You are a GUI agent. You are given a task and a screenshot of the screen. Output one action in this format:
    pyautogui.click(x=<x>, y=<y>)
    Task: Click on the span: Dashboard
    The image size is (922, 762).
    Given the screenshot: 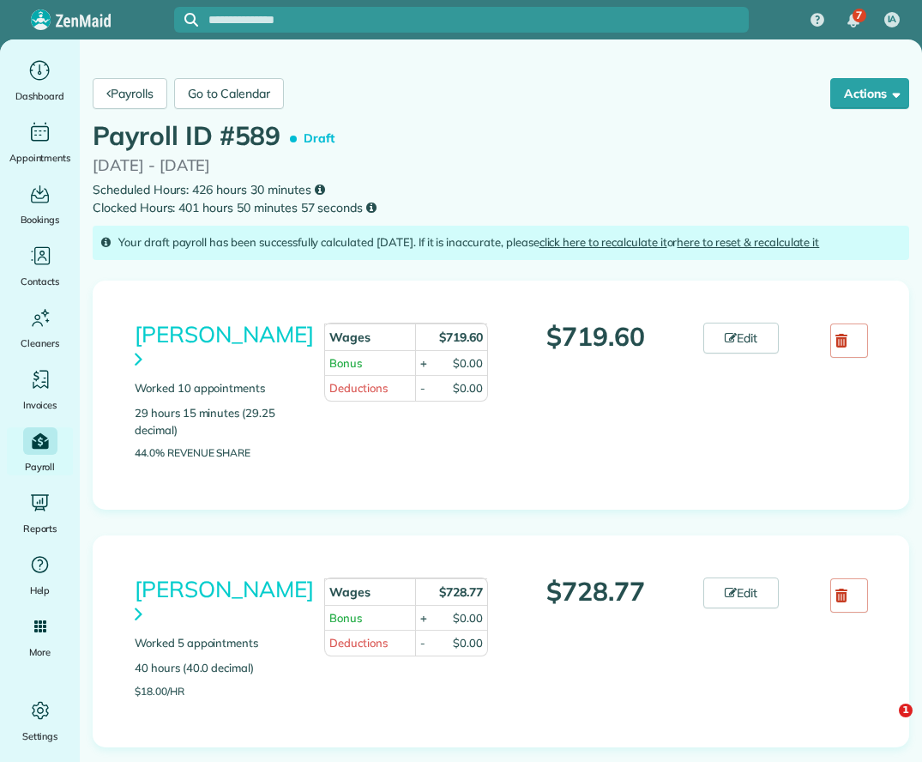 What is the action you would take?
    pyautogui.click(x=39, y=96)
    